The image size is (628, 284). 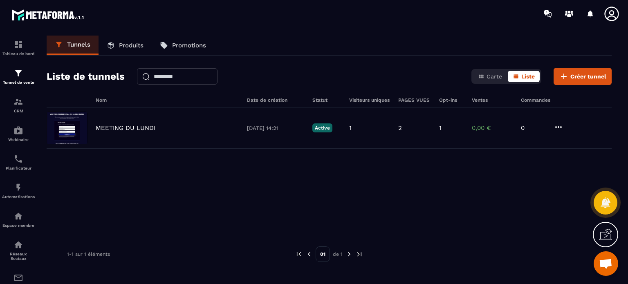 What do you see at coordinates (338, 254) in the screenshot?
I see `p: de 1` at bounding box center [338, 254].